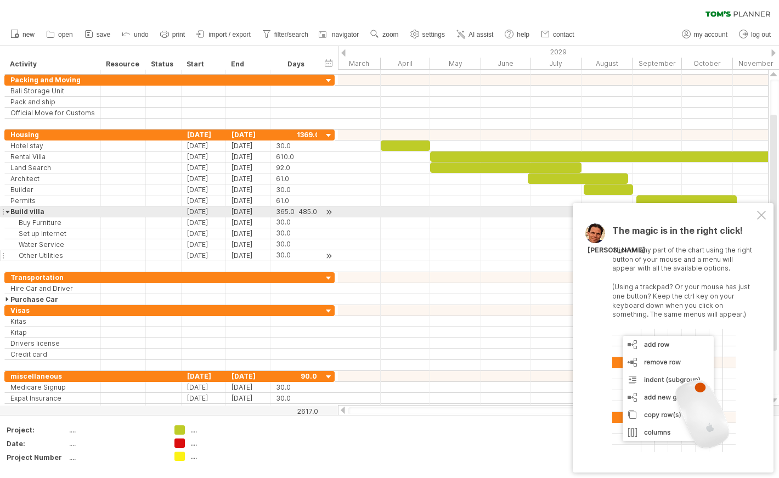  Describe the element at coordinates (229, 35) in the screenshot. I see `span: import / export` at that location.